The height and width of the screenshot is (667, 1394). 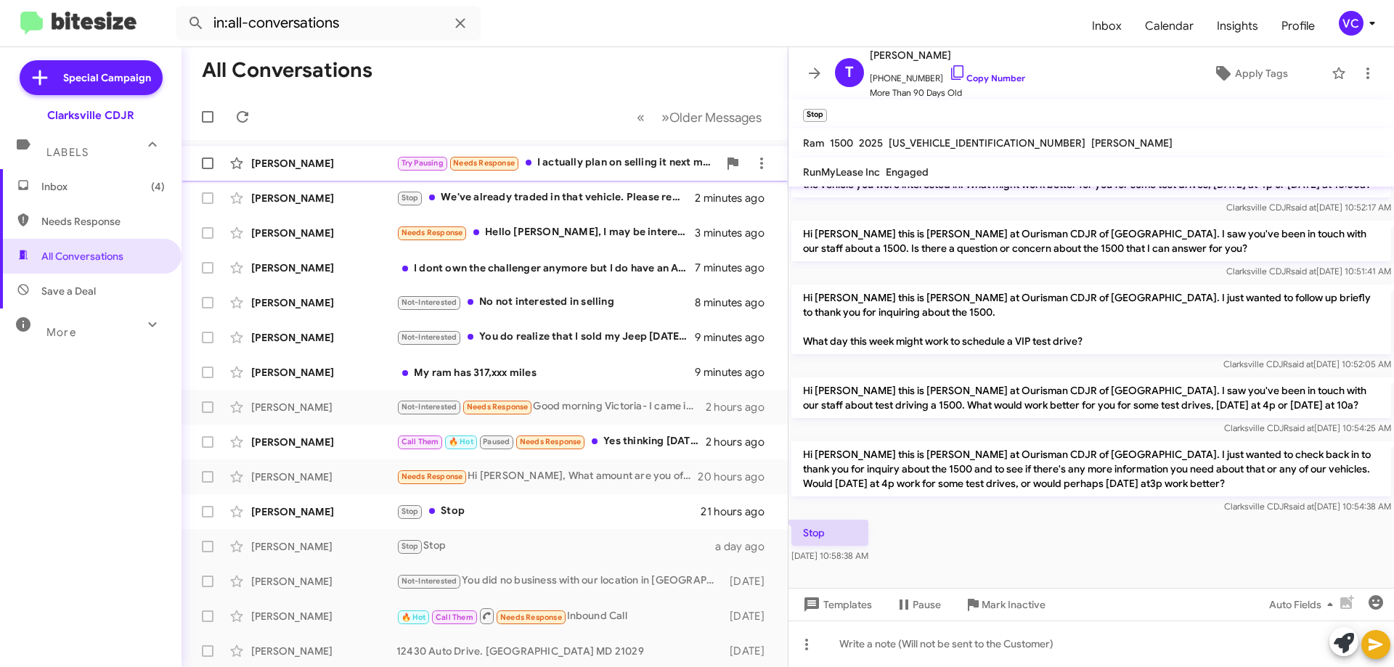 What do you see at coordinates (61, 333) in the screenshot?
I see `span: More` at bounding box center [61, 333].